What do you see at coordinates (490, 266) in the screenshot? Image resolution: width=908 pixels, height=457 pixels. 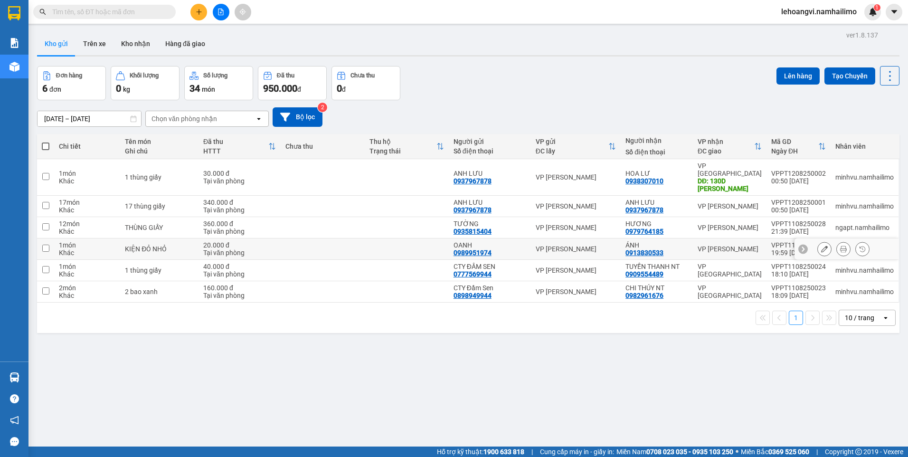 I see `div: CTY ĐẦM SEN` at bounding box center [490, 266].